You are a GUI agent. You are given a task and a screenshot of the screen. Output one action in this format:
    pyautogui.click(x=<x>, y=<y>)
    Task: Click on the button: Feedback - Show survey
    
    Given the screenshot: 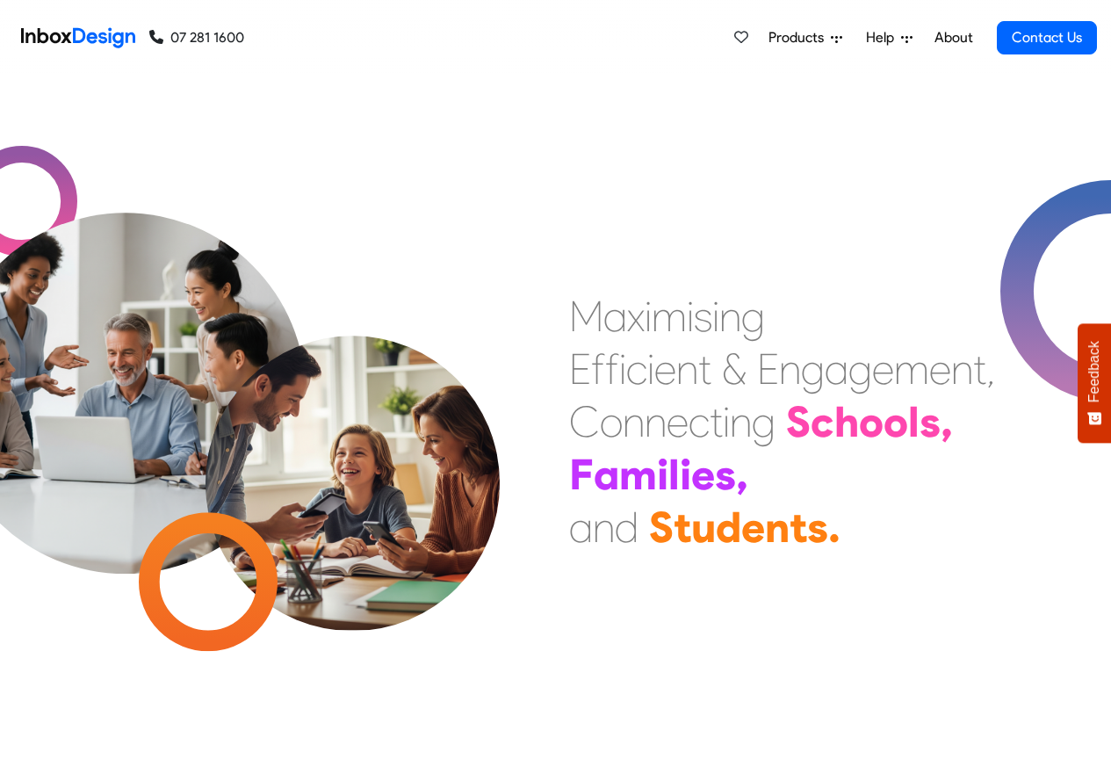 What is the action you would take?
    pyautogui.click(x=1095, y=383)
    